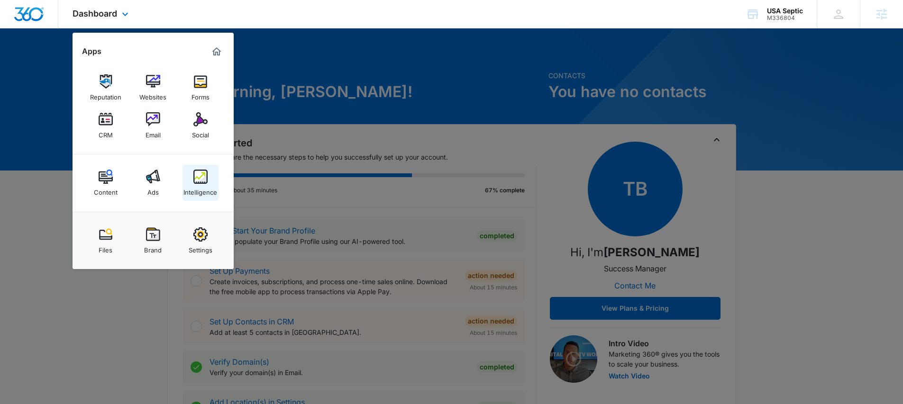  Describe the element at coordinates (201, 183) in the screenshot. I see `a: Intelligence` at that location.